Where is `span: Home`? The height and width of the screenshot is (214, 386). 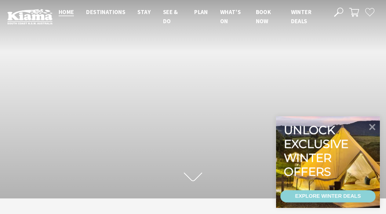
span: Home is located at coordinates (66, 12).